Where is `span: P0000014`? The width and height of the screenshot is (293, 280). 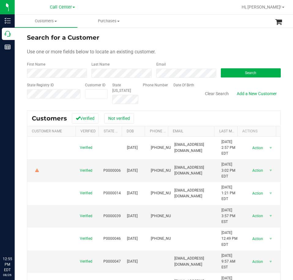 span: P0000014 is located at coordinates (112, 193).